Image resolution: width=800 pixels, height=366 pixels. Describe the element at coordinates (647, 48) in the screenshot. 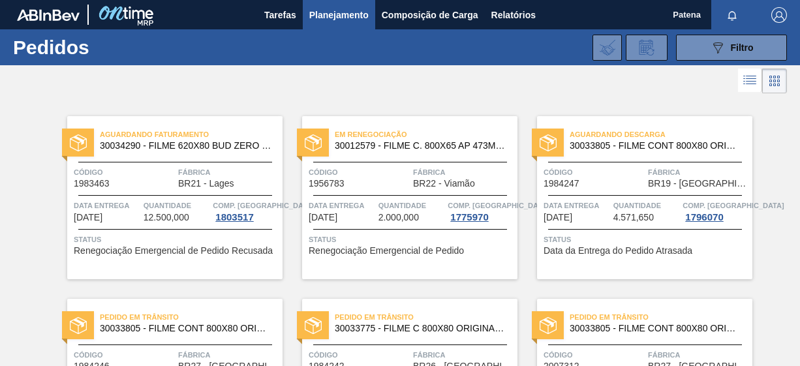

I see `div: Solicitação de Revisão de Pedidos` at that location.